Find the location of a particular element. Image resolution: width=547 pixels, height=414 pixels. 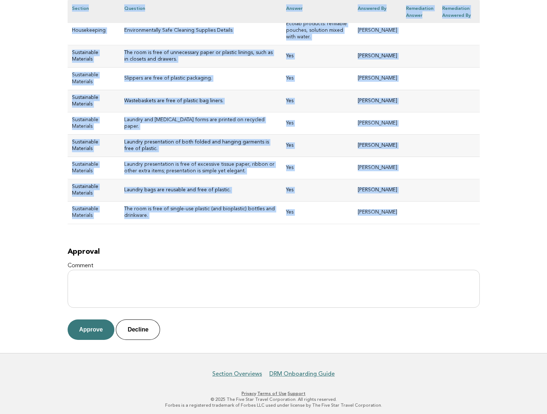

p: Forbes is a registered trademark of Forbes LLC used under license by The Five Star Travel Corpora... is located at coordinates (274, 406).